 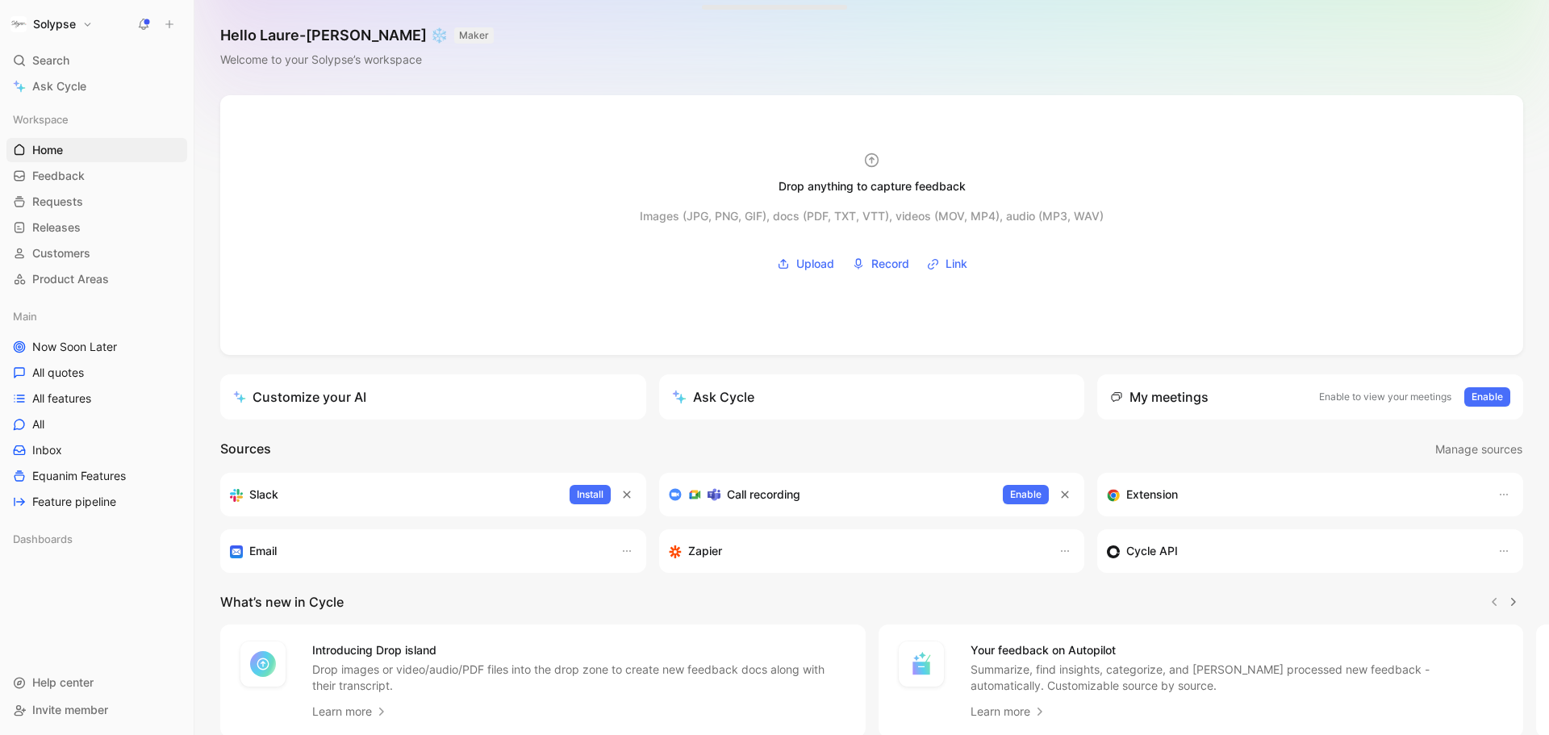 I want to click on div: Invite member, so click(x=97, y=710).